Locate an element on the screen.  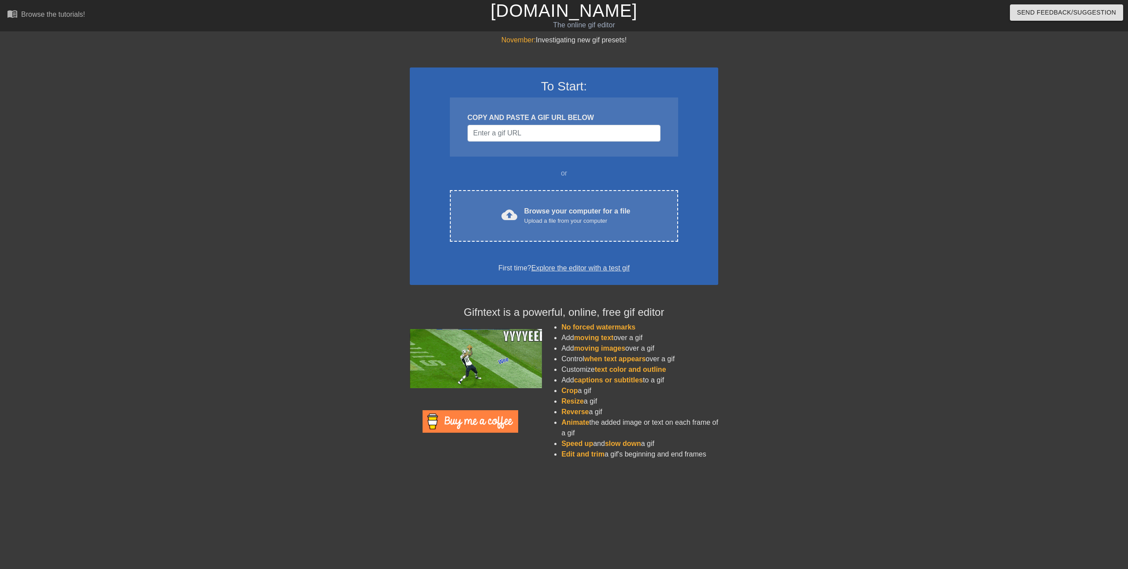
span: captions or subtitles is located at coordinates (609, 379).